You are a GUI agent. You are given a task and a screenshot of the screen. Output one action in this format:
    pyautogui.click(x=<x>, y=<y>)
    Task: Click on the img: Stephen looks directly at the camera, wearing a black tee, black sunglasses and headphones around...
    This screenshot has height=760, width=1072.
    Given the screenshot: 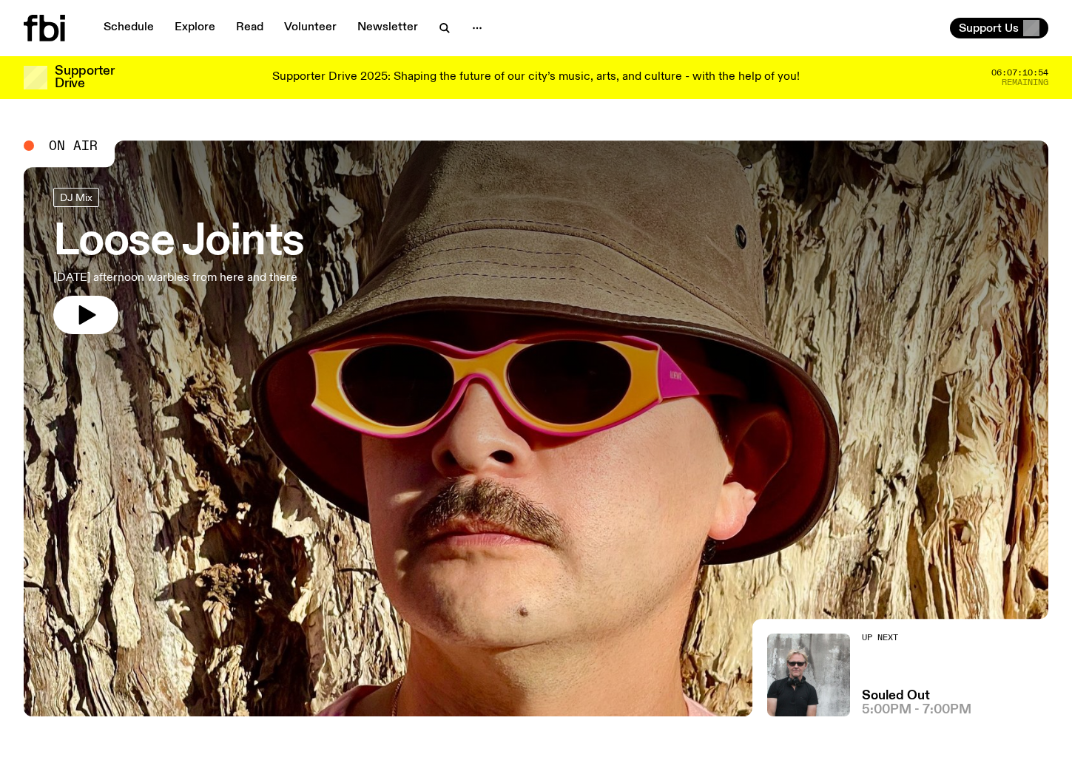 What is the action you would take?
    pyautogui.click(x=808, y=675)
    